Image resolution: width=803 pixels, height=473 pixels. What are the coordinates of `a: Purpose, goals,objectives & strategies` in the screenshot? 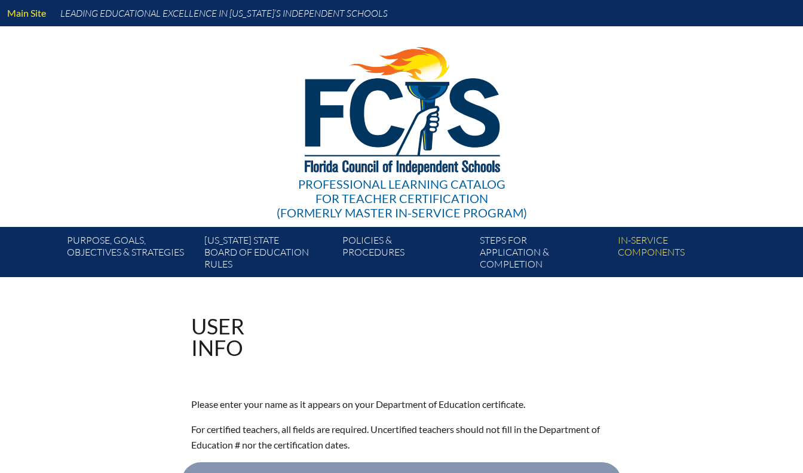 It's located at (131, 255).